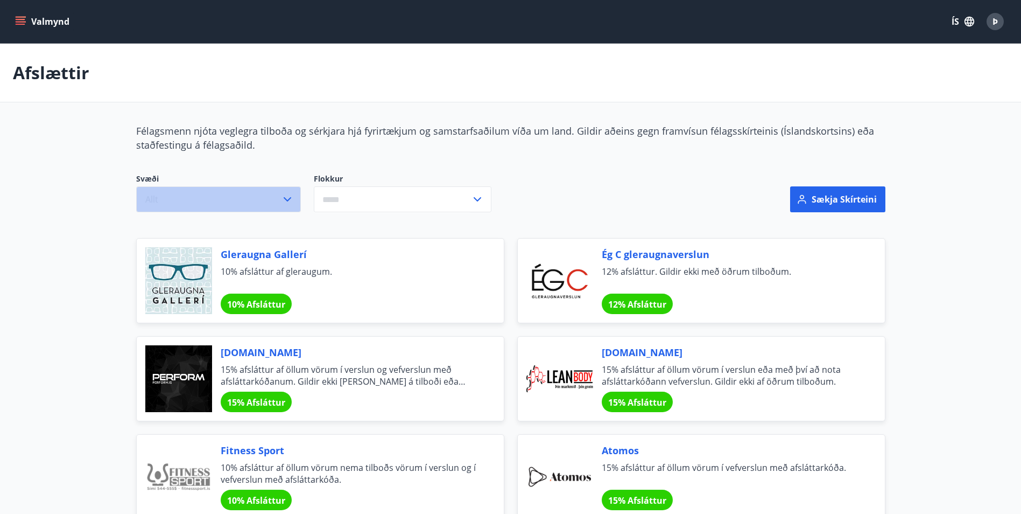  What do you see at coordinates (995, 22) in the screenshot?
I see `button: Þ` at bounding box center [995, 22].